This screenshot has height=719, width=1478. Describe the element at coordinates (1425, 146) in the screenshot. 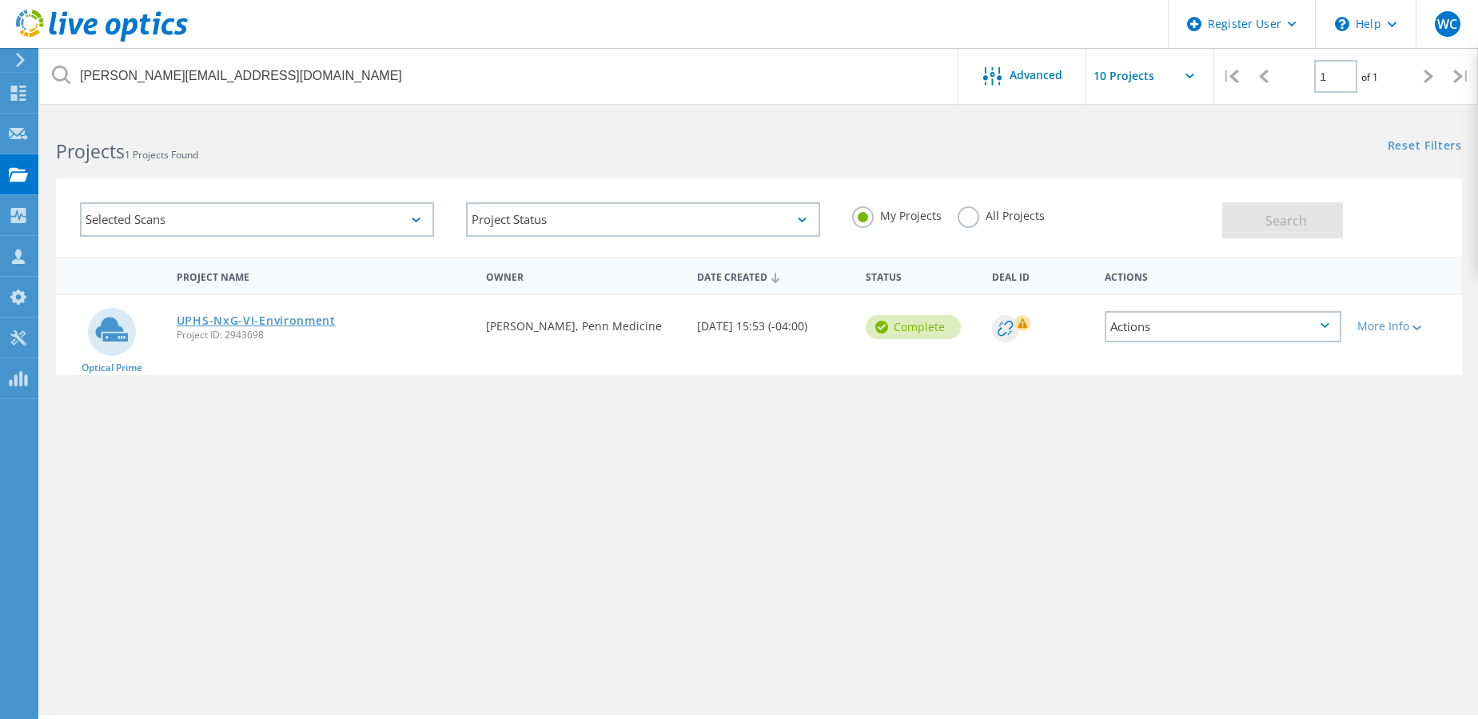

I see `a: Reset Filters` at that location.